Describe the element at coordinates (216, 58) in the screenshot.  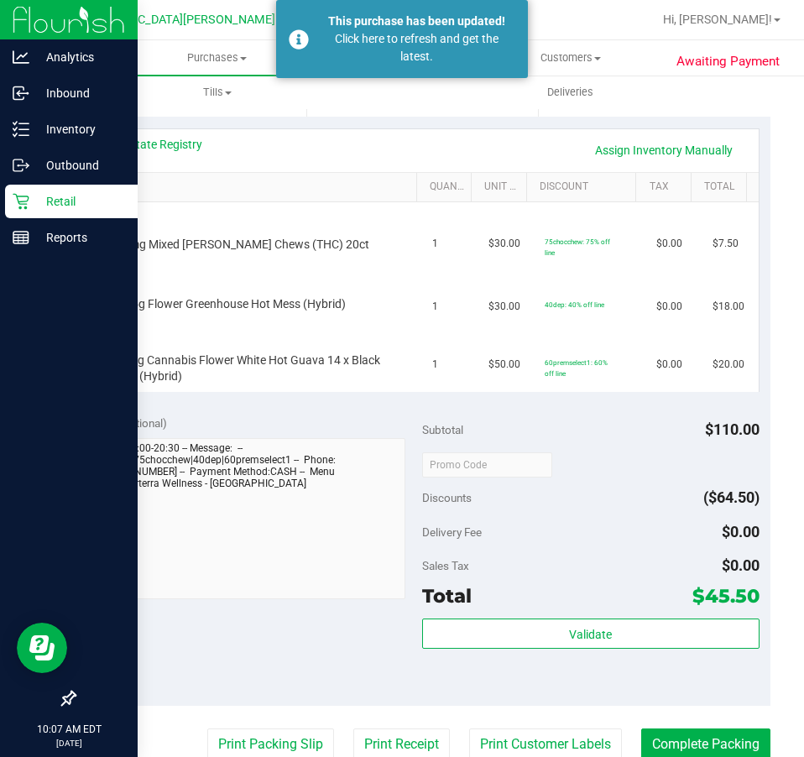
I see `a: Purchases` at that location.